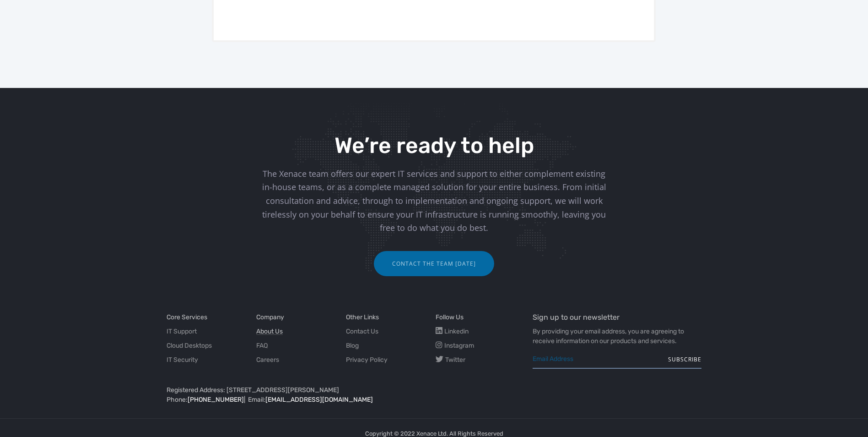 Image resolution: width=868 pixels, height=437 pixels. I want to click on a: About Us, so click(270, 331).